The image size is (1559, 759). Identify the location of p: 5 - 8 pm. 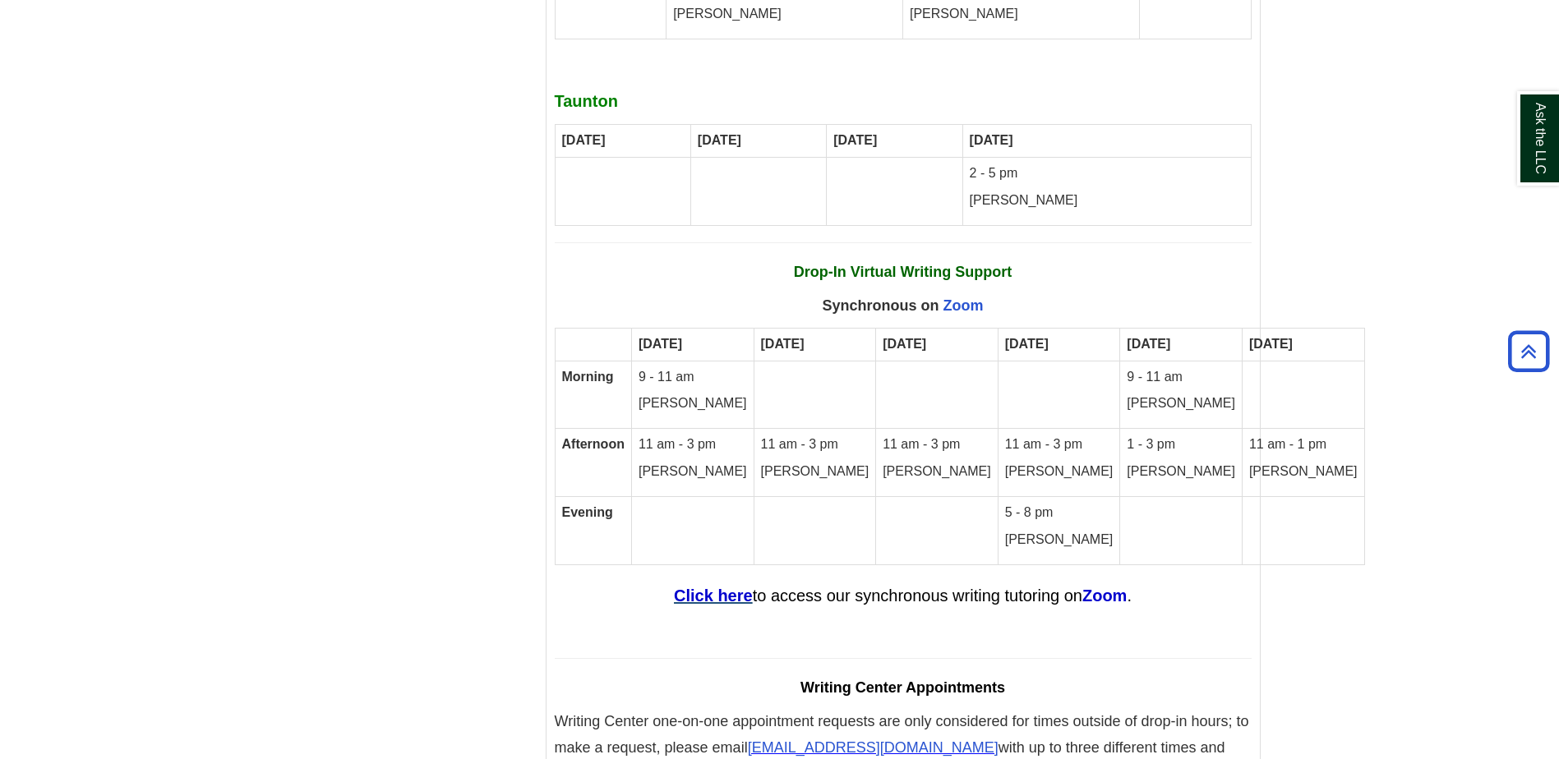
(1059, 513).